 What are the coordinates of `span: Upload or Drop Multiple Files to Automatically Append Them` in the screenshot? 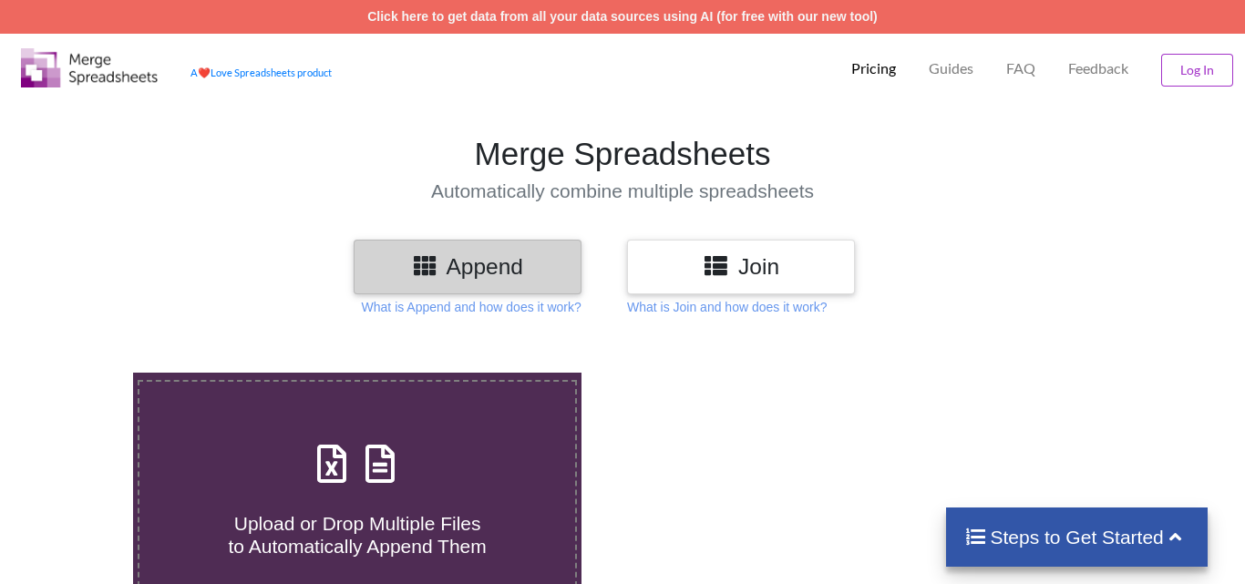 It's located at (357, 535).